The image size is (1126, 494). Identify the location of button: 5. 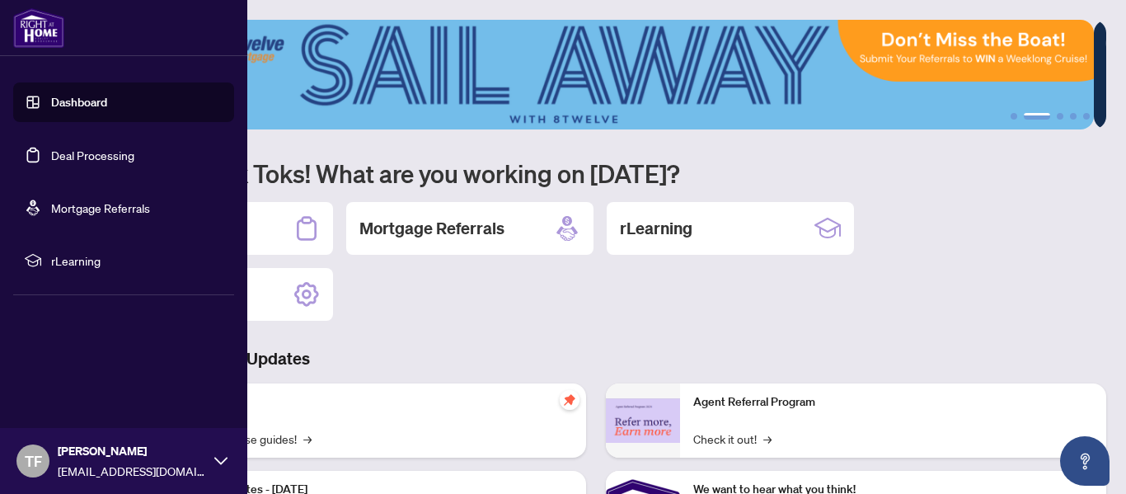
(1086, 116).